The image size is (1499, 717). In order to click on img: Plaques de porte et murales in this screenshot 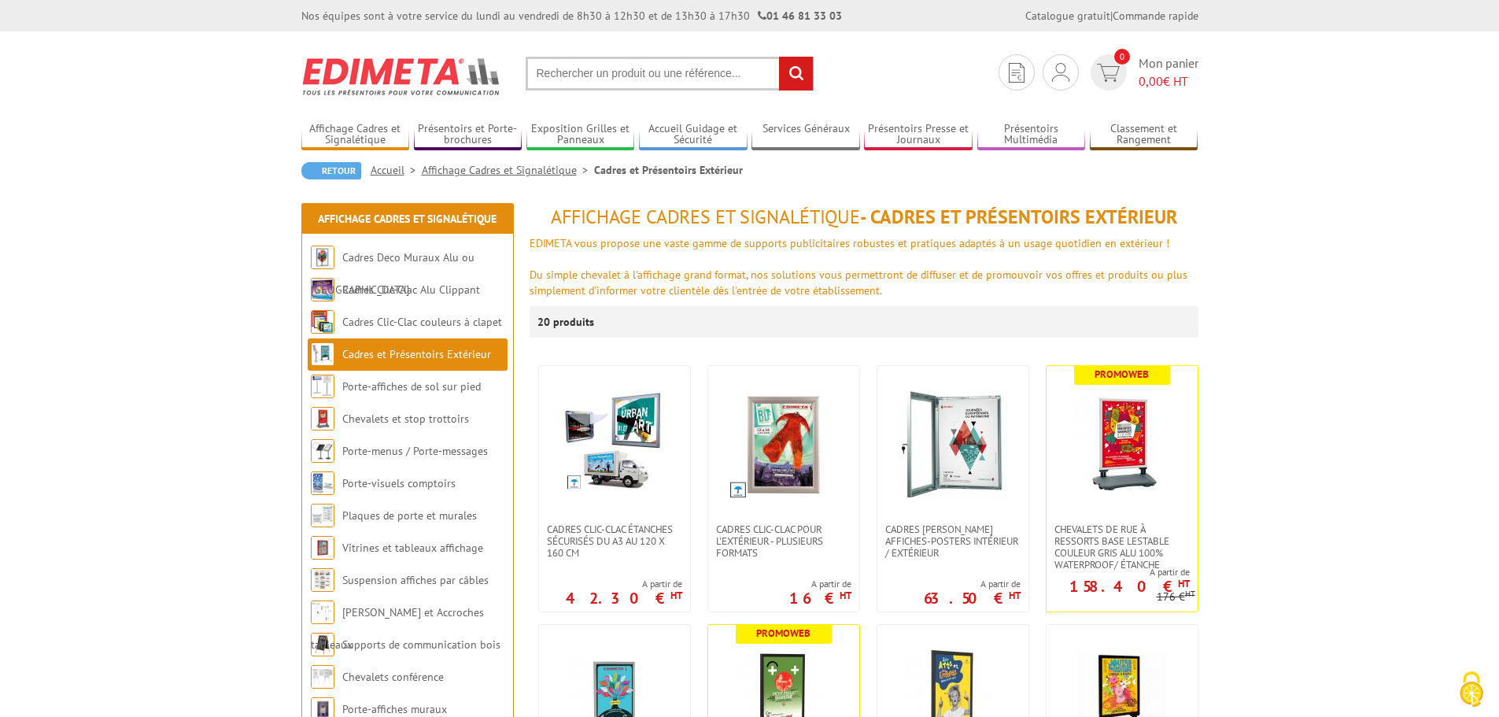, I will do `click(323, 516)`.